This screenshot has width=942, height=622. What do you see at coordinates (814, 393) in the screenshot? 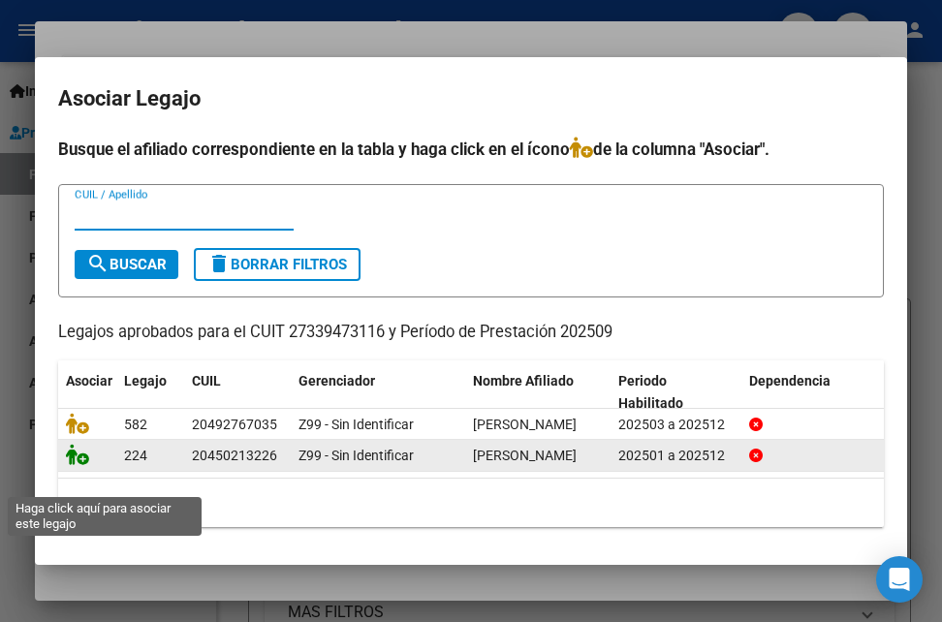
I see `datatable-header-cell: Dependencia` at bounding box center [814, 393].